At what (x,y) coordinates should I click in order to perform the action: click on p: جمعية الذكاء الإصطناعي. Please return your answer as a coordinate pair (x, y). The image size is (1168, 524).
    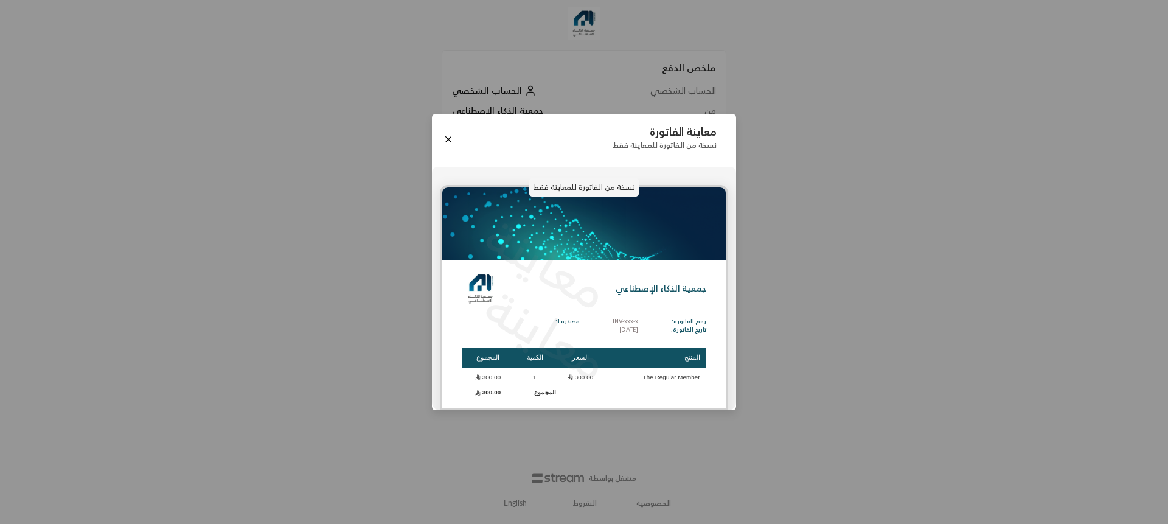
    Looking at the image, I should click on (661, 288).